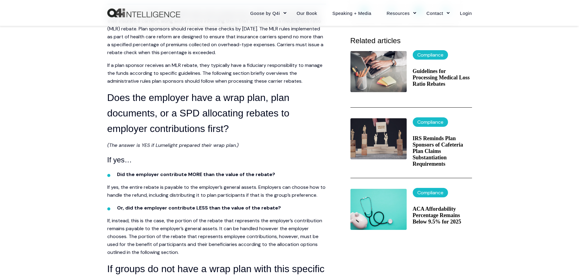 This screenshot has height=277, width=579. Describe the element at coordinates (216, 191) in the screenshot. I see `span: If yes, the entire rebate is payable to the employer’s general assets. Employers can choose how t...` at that location.